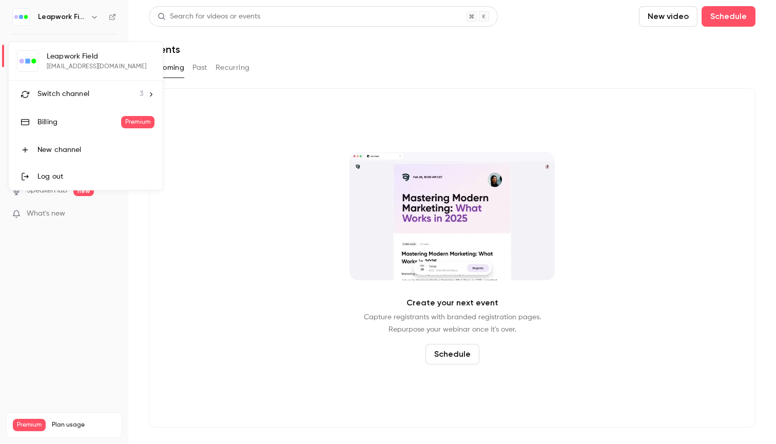  What do you see at coordinates (63, 94) in the screenshot?
I see `span: Switch channel` at bounding box center [63, 94].